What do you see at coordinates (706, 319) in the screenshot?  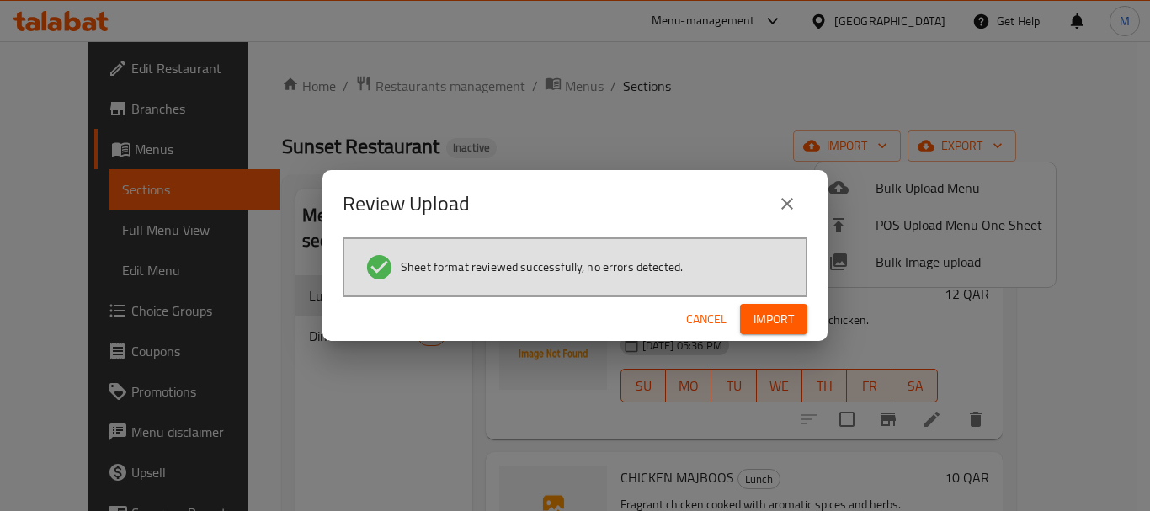 I see `span: Cancel` at bounding box center [706, 319].